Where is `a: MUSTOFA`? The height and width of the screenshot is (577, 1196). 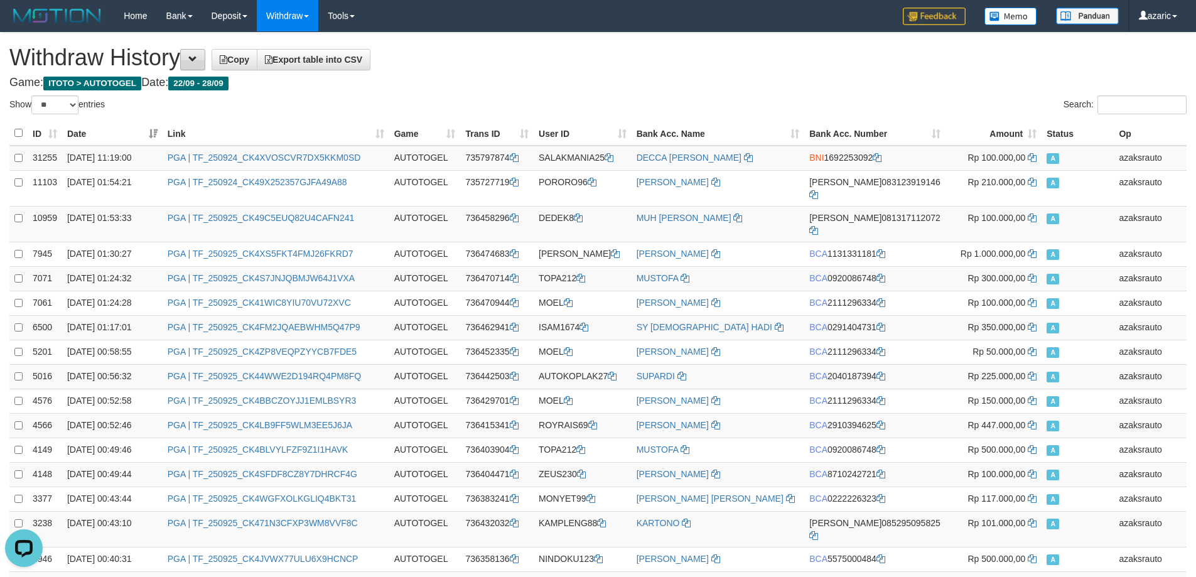
a: MUSTOFA is located at coordinates (657, 449).